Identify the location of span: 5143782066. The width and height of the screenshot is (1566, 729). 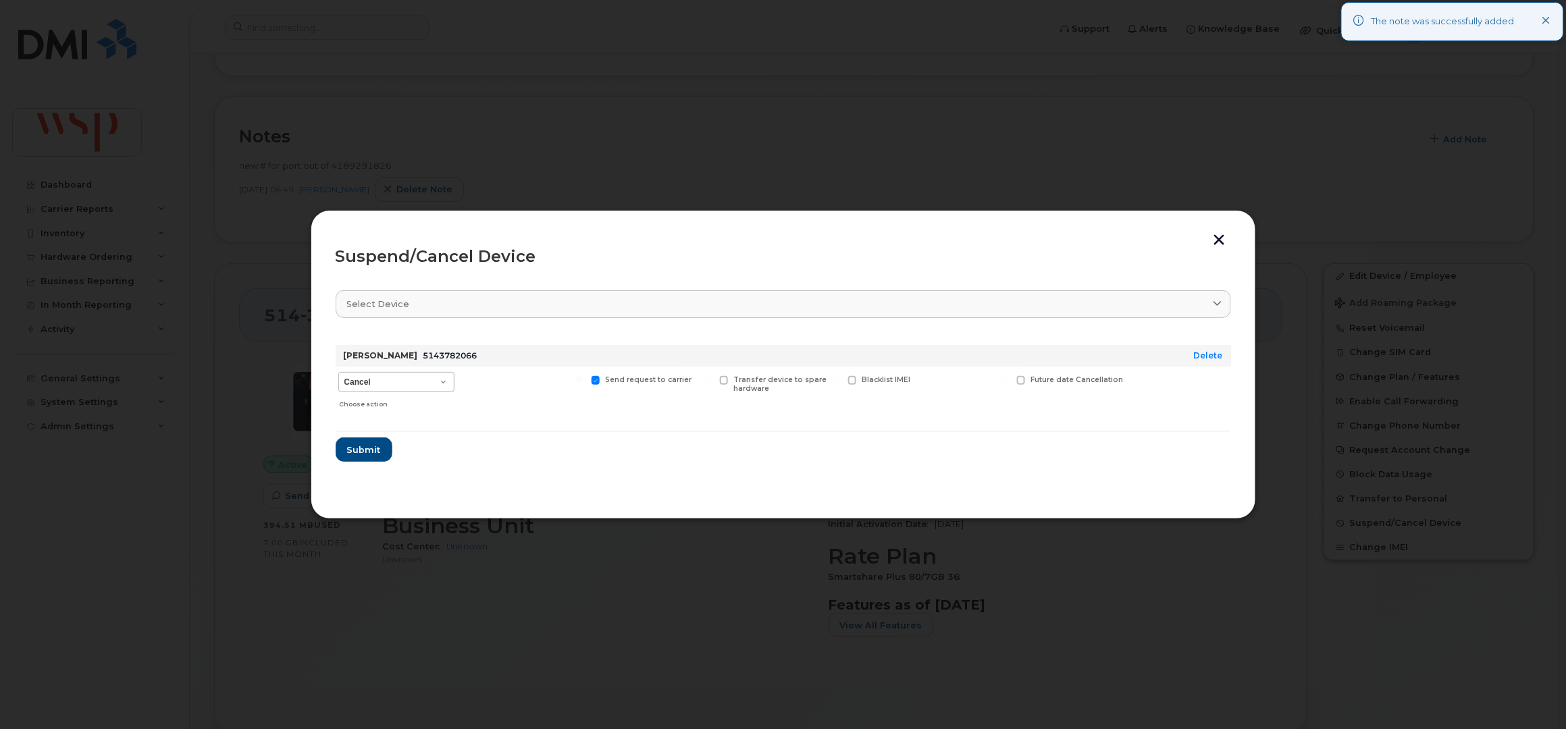
(450, 355).